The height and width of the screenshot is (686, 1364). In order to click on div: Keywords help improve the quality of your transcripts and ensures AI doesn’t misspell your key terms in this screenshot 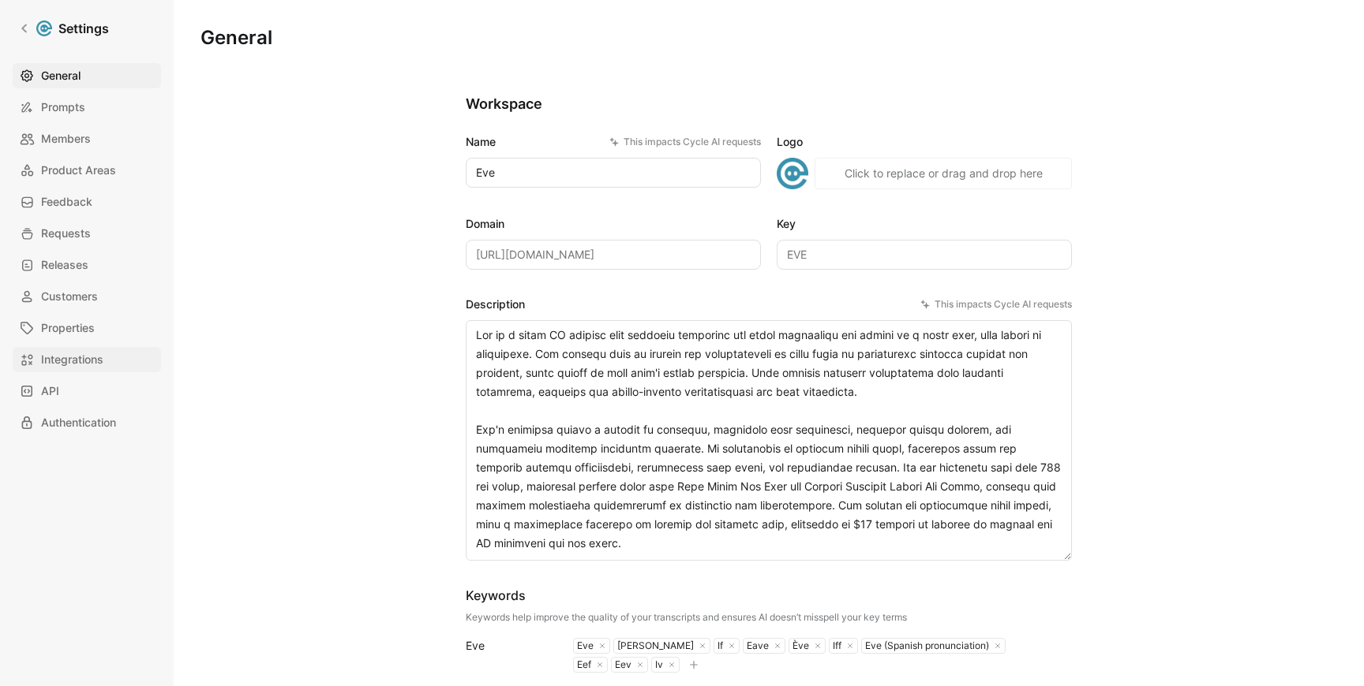, I will do `click(686, 618)`.